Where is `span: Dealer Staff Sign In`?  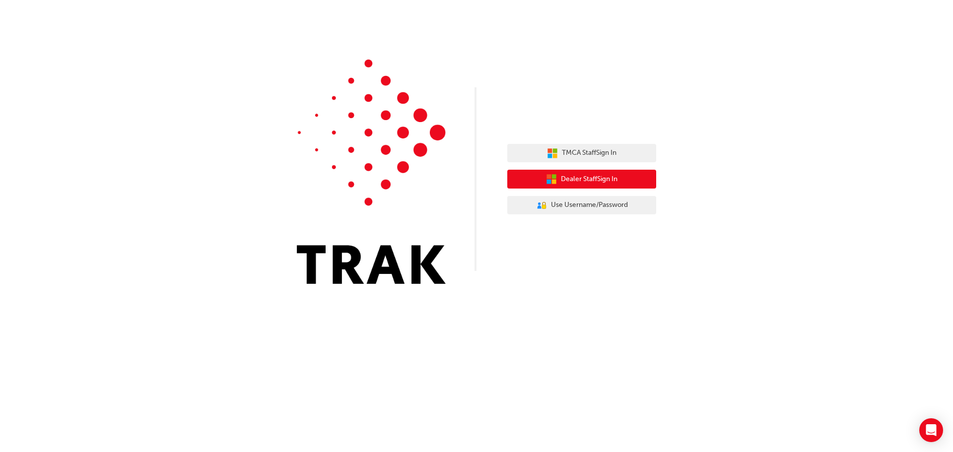 span: Dealer Staff Sign In is located at coordinates (589, 179).